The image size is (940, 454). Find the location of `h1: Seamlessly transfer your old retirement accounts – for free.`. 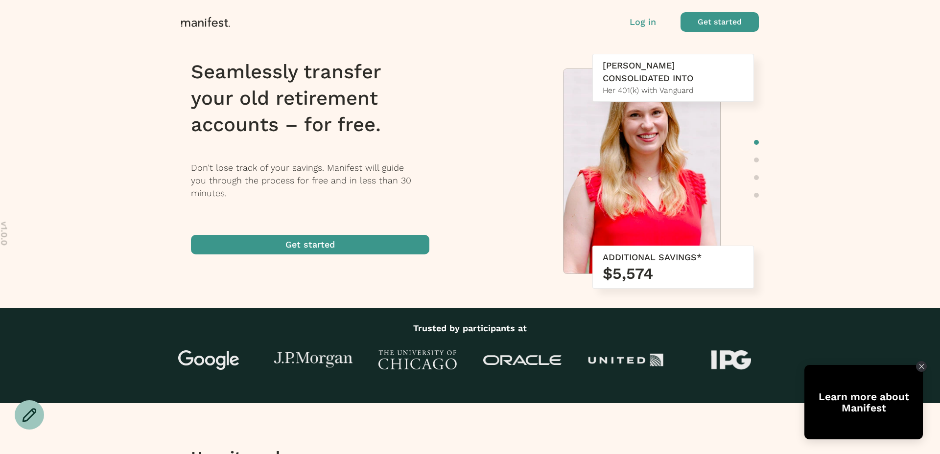

h1: Seamlessly transfer your old retirement accounts – for free. is located at coordinates (316, 98).